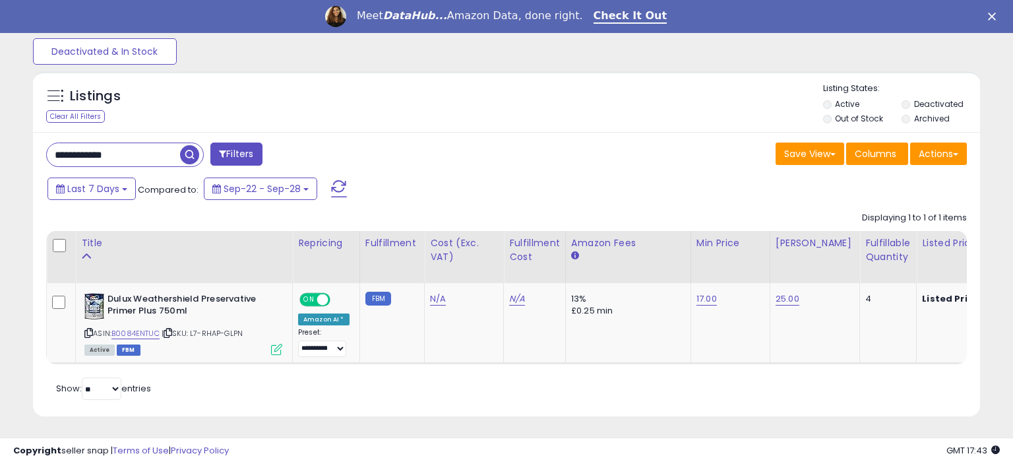 The height and width of the screenshot is (464, 1013). What do you see at coordinates (324, 342) in the screenshot?
I see `div: Preset:` at bounding box center [324, 342].